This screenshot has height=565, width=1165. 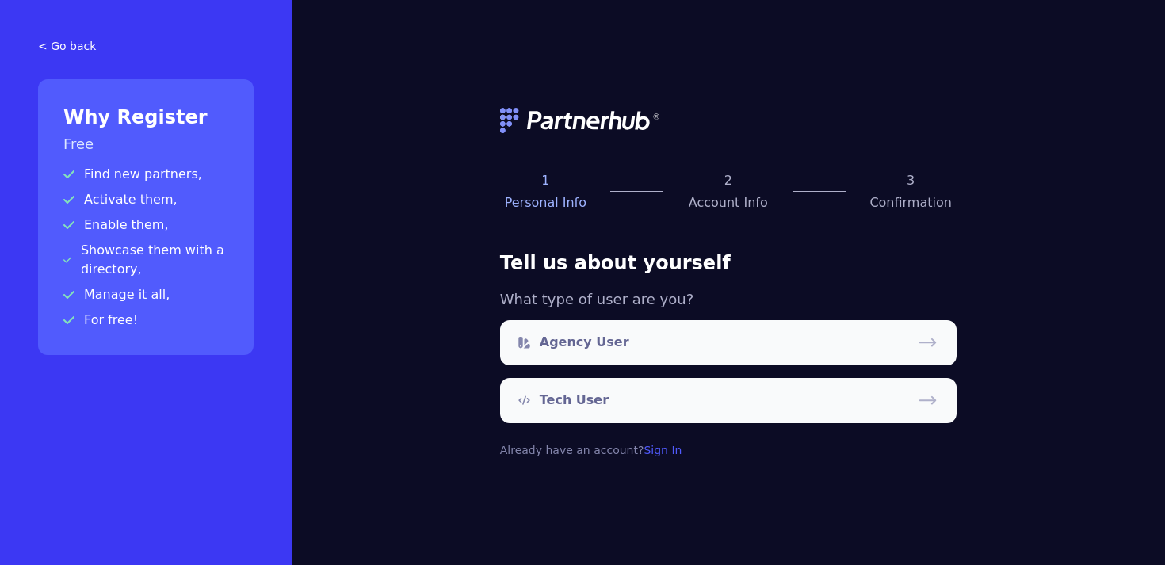 I want to click on p: 3, so click(x=911, y=181).